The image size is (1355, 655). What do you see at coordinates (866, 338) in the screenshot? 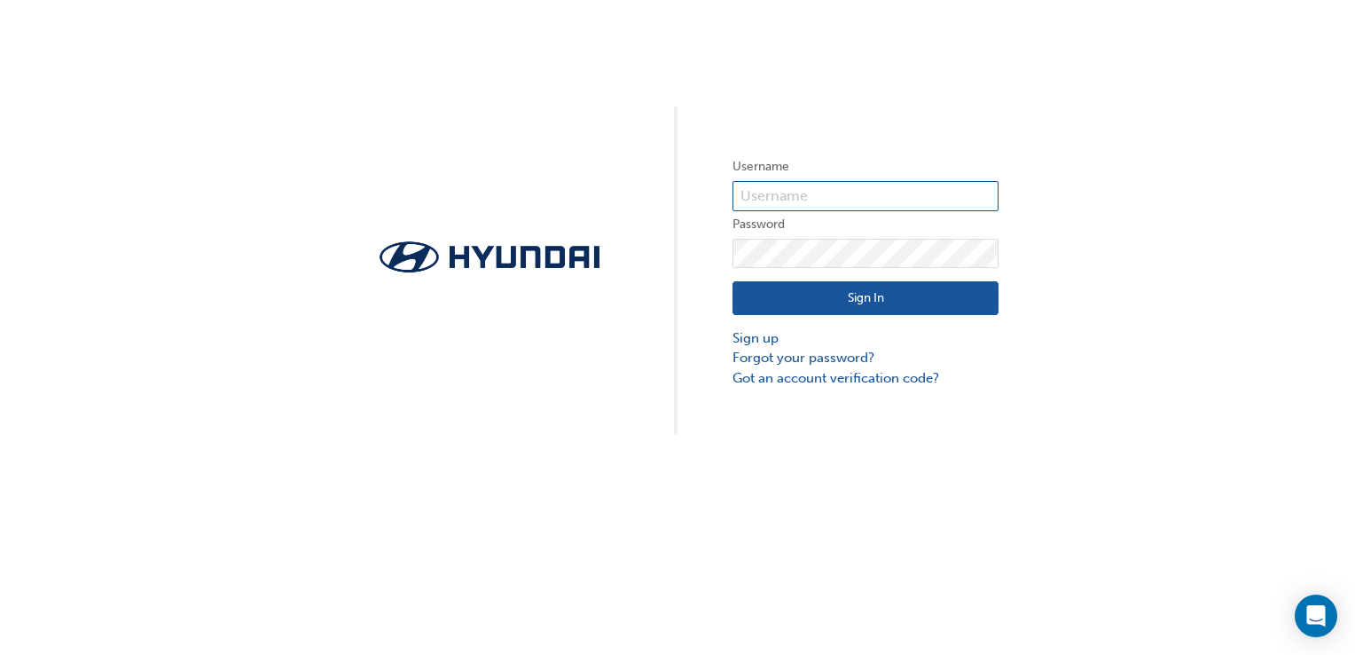
I see `a: Sign up` at bounding box center [866, 338].